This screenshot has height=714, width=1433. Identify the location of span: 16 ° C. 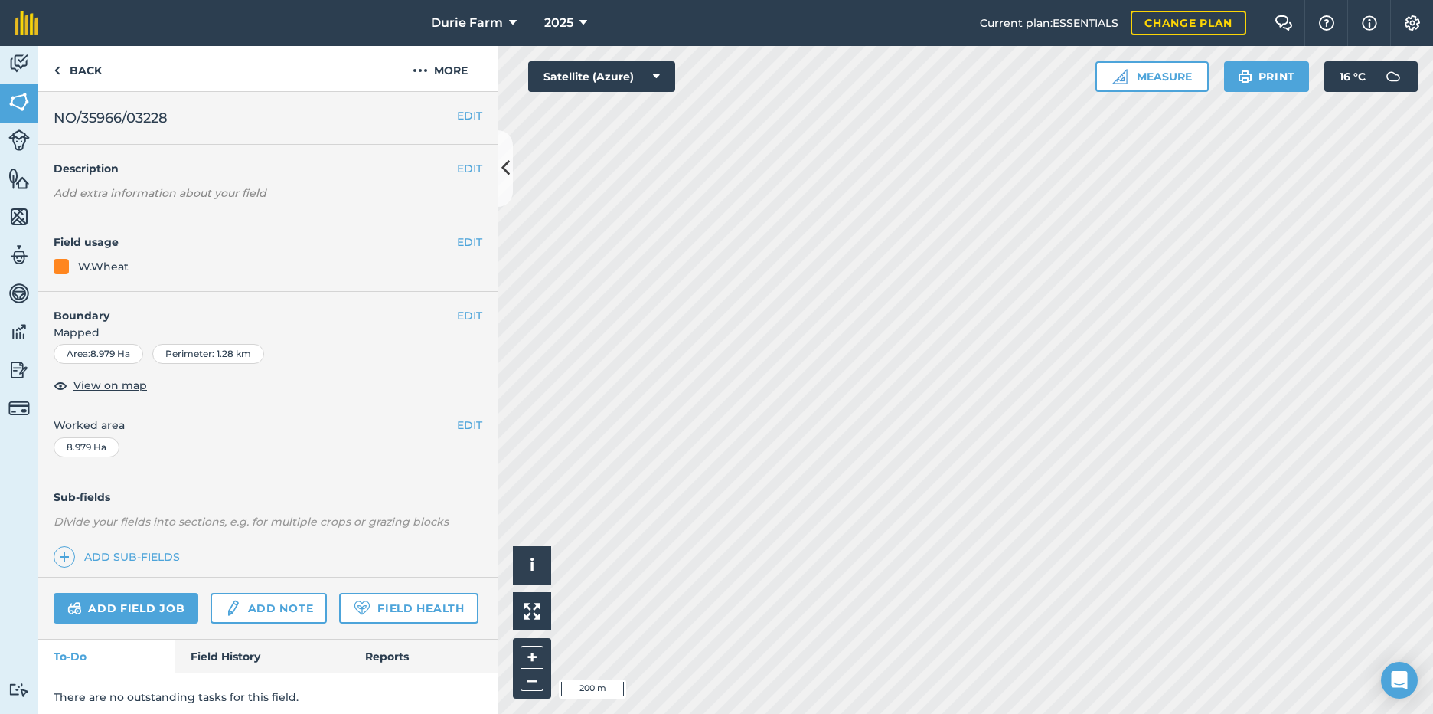
(1353, 77).